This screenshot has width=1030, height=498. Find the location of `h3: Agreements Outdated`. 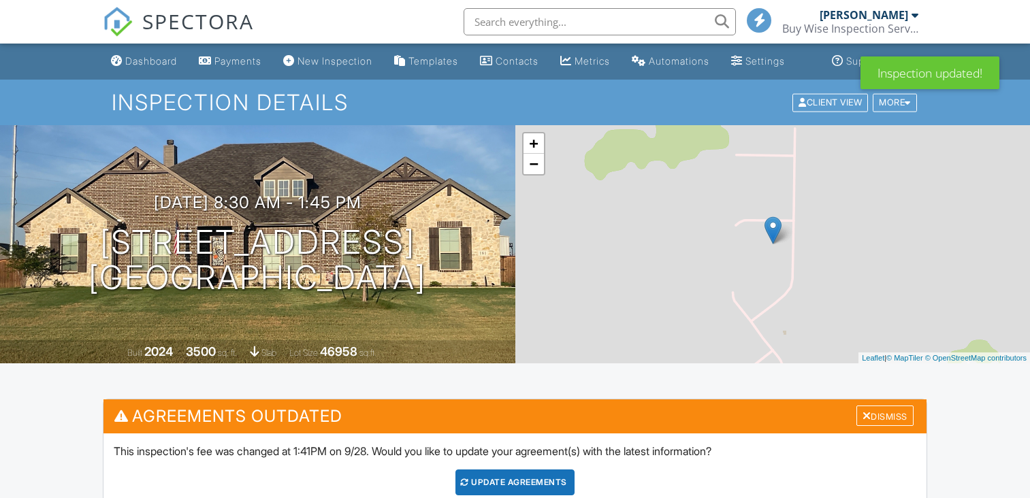

h3: Agreements Outdated is located at coordinates (515, 416).